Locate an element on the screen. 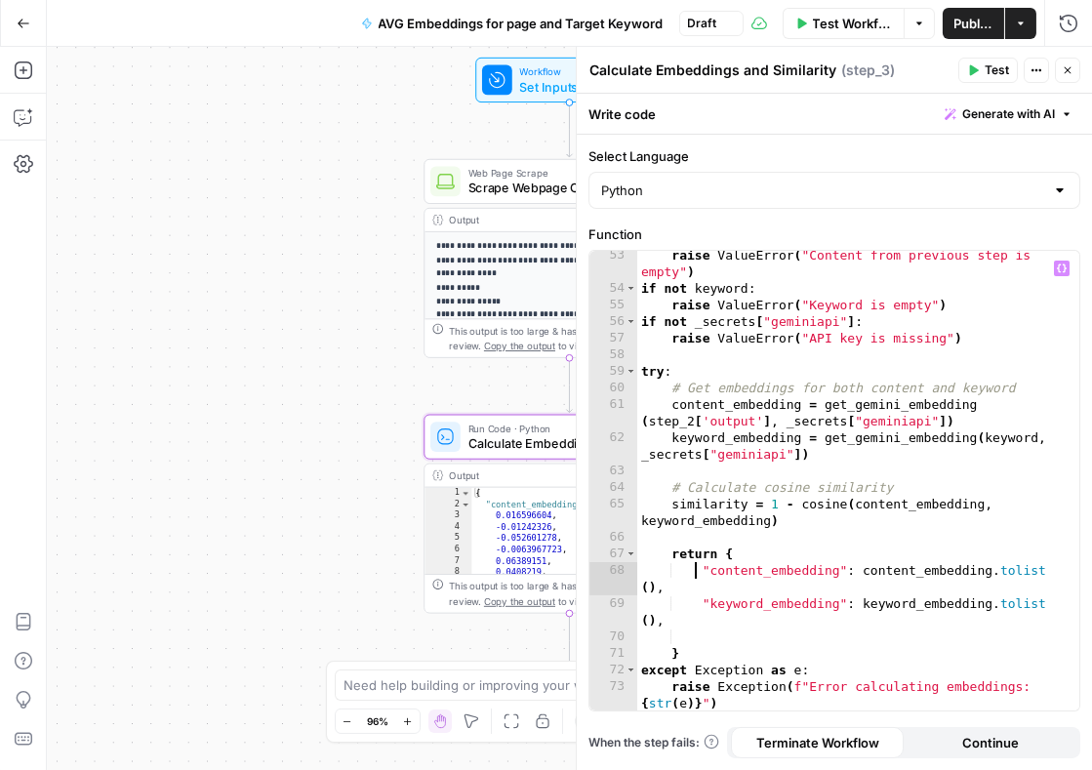 The image size is (1092, 770). span: When the step fails: is located at coordinates (654, 743).